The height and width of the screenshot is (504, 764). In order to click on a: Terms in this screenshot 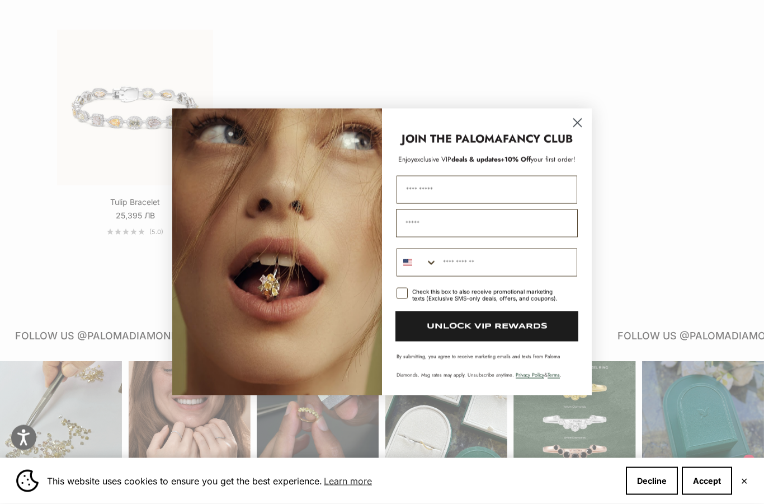, I will do `click(554, 374)`.